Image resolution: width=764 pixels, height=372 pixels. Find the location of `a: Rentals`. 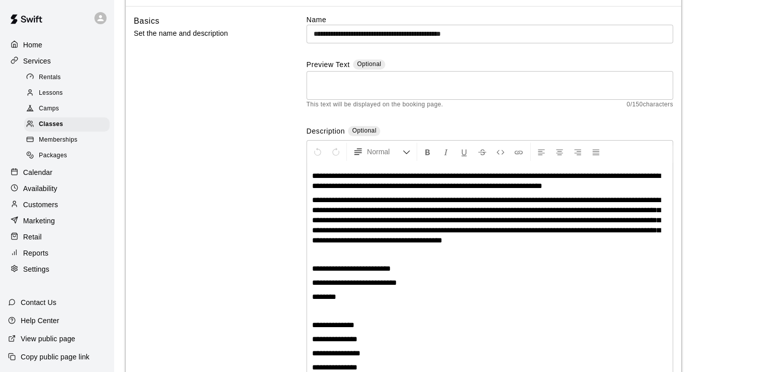

a: Rentals is located at coordinates (69, 77).